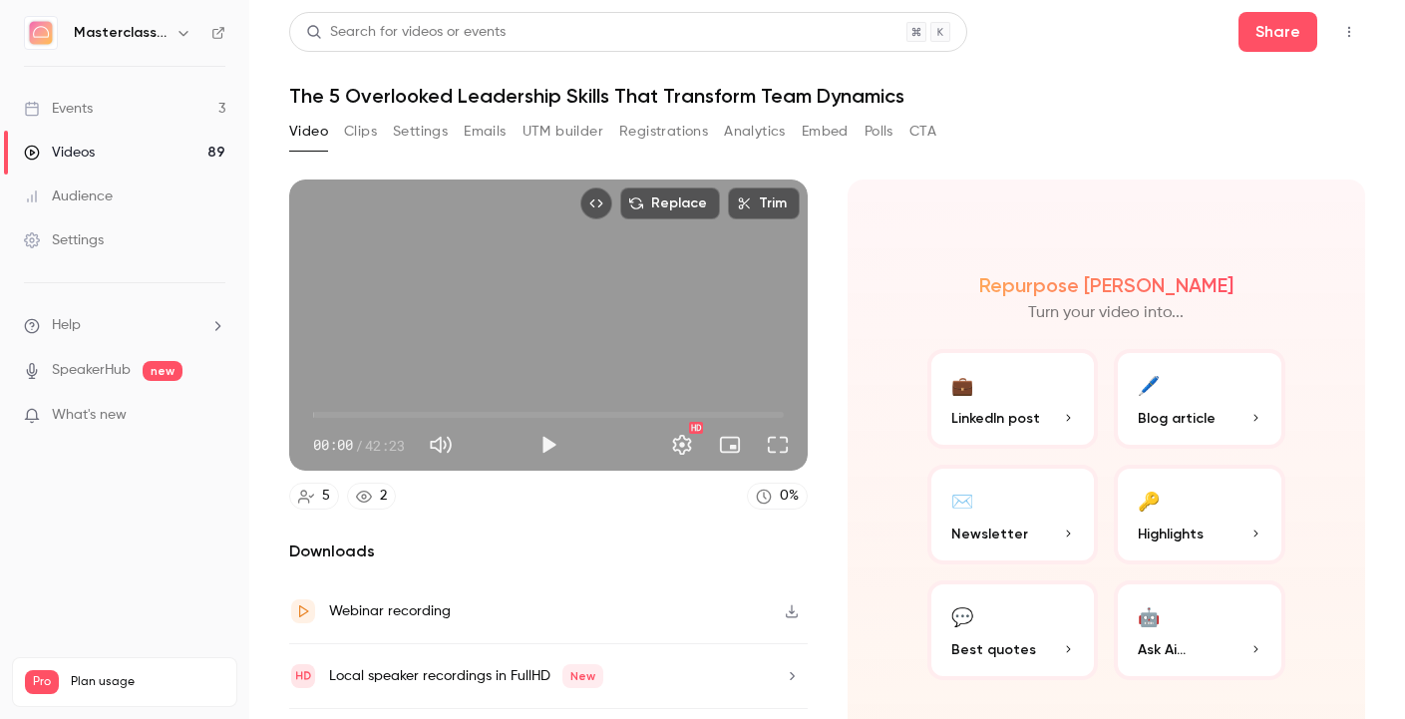 The image size is (1405, 719). I want to click on button: Embed, so click(825, 132).